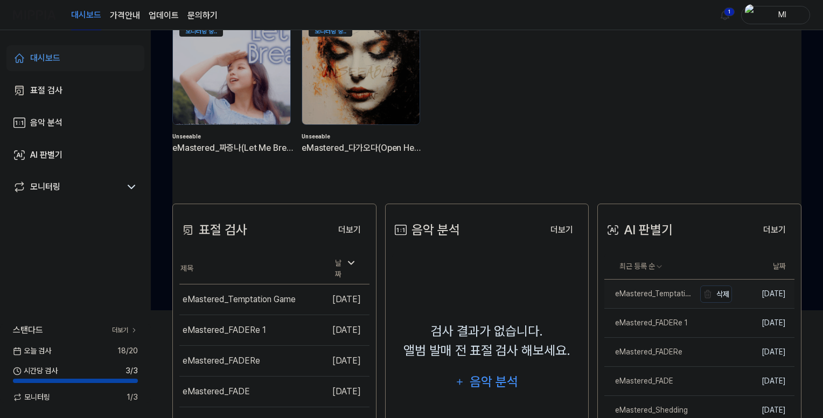  I want to click on a: eMastered_FADERe 1, so click(668, 323).